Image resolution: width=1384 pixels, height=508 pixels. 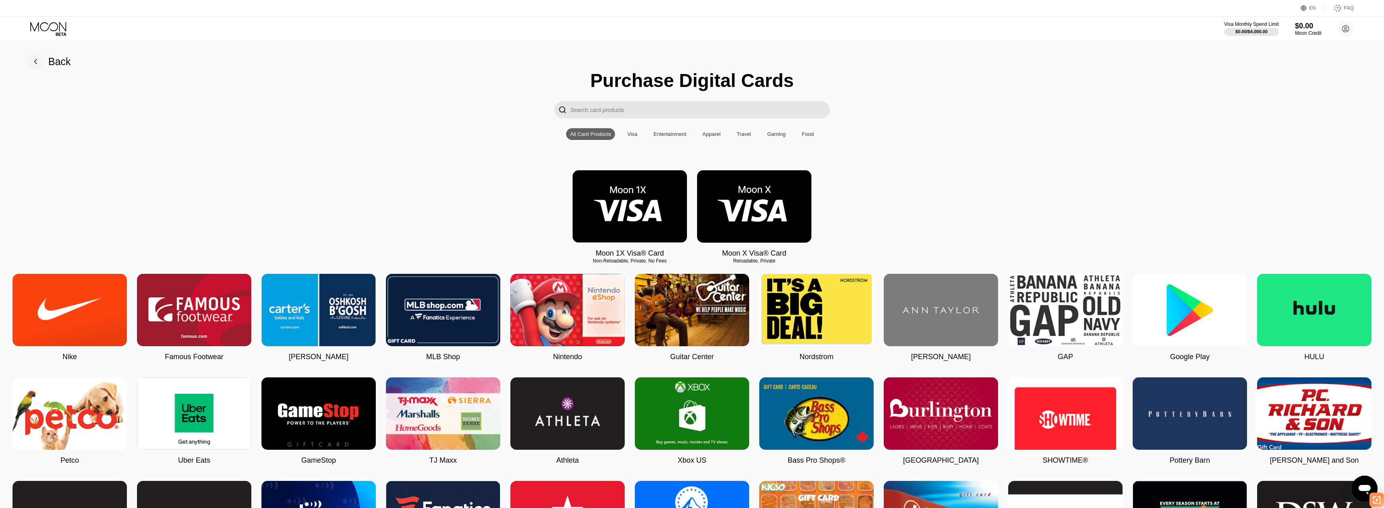 I want to click on div: Uber Eats, so click(x=194, y=460).